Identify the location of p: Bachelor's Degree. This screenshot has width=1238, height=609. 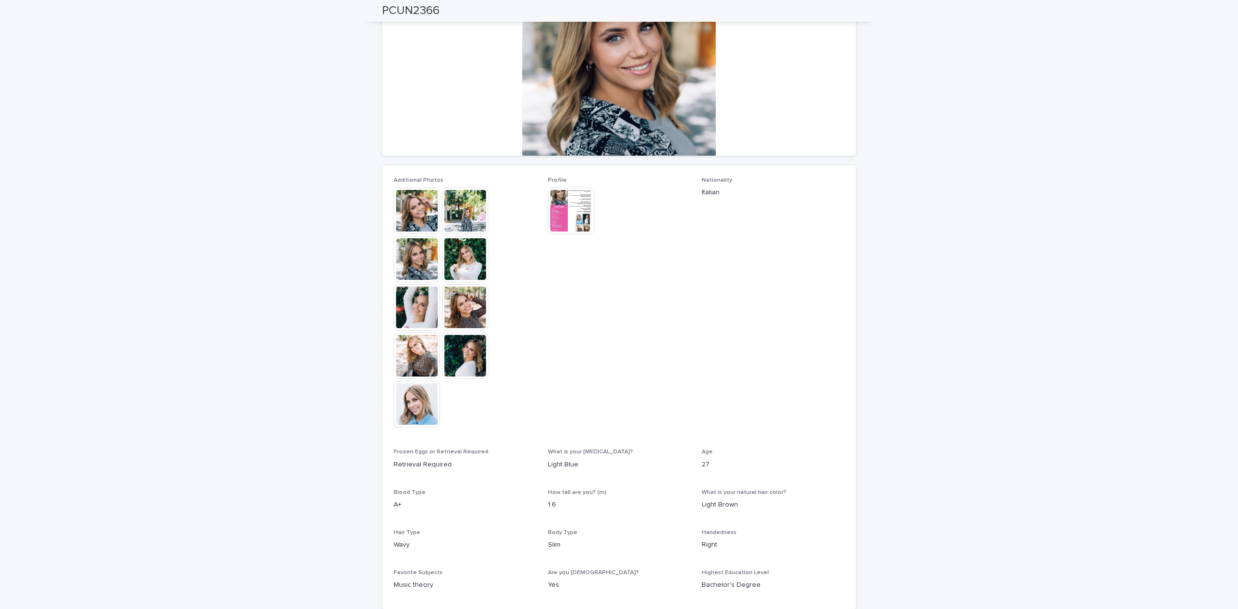
(773, 585).